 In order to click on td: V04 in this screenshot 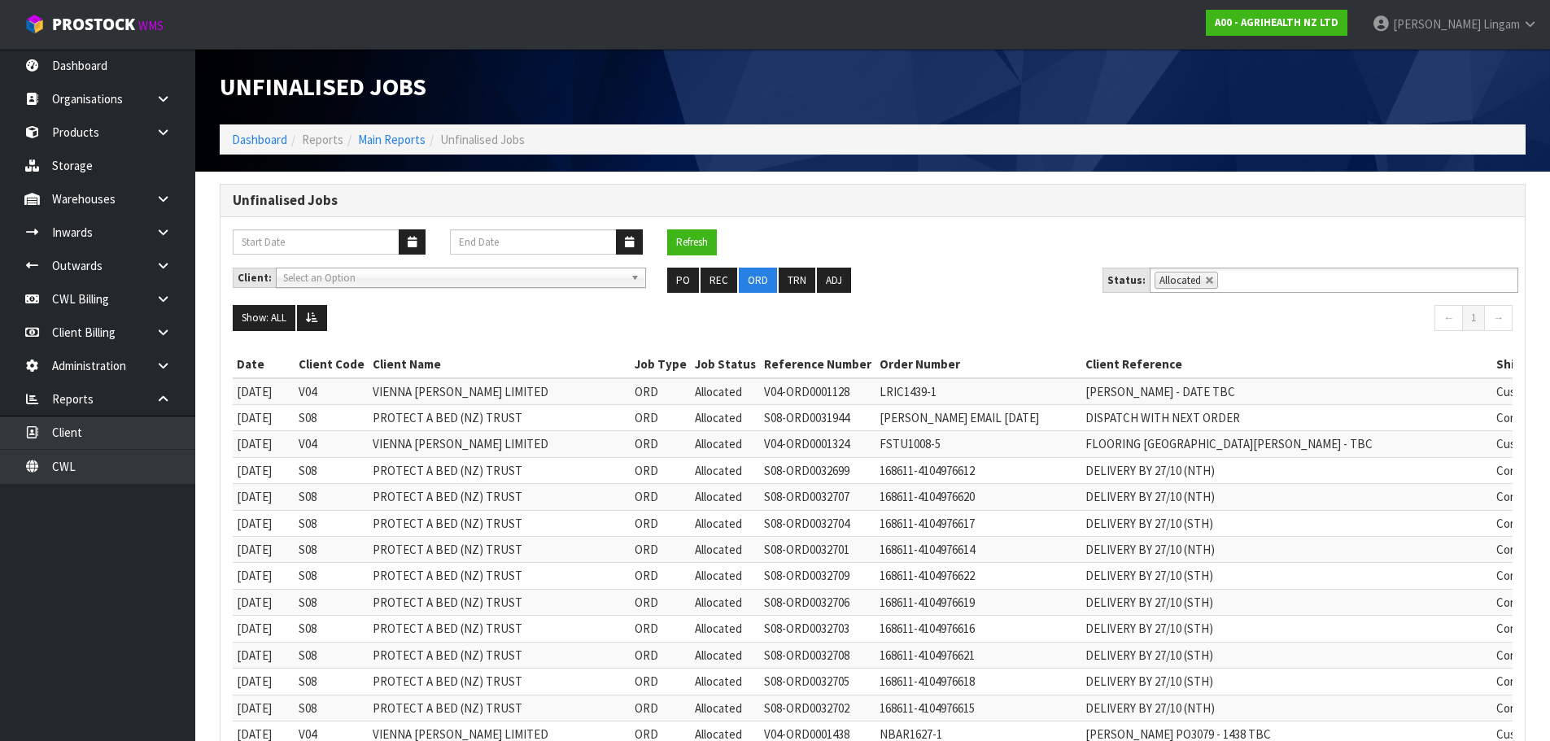, I will do `click(331, 391)`.